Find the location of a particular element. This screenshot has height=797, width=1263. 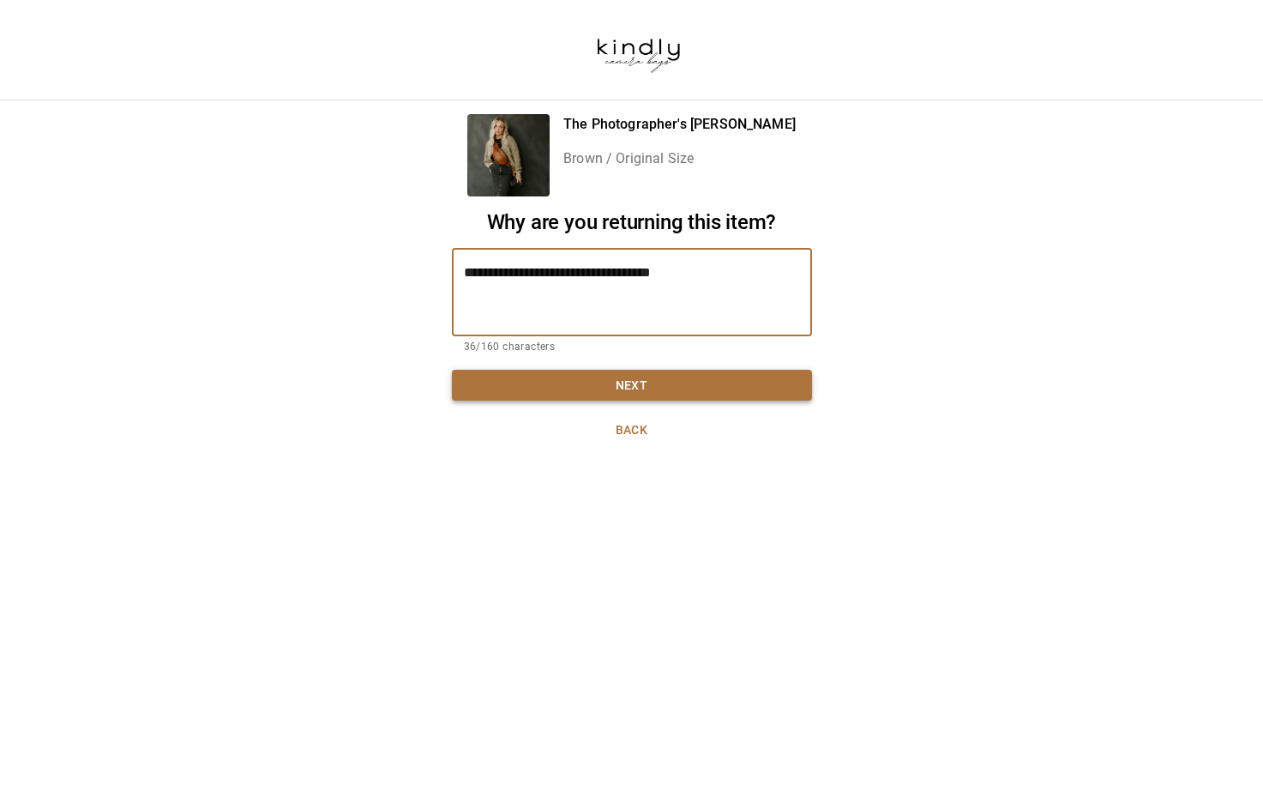

p: Brown / Original Size is located at coordinates (679, 159).